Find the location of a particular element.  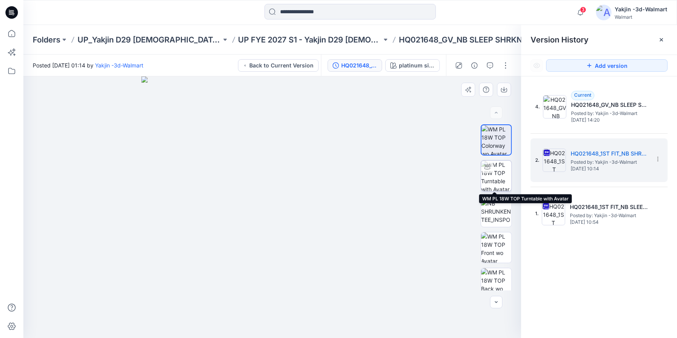

div: Yakjin -3d-Walmart is located at coordinates (641, 9).